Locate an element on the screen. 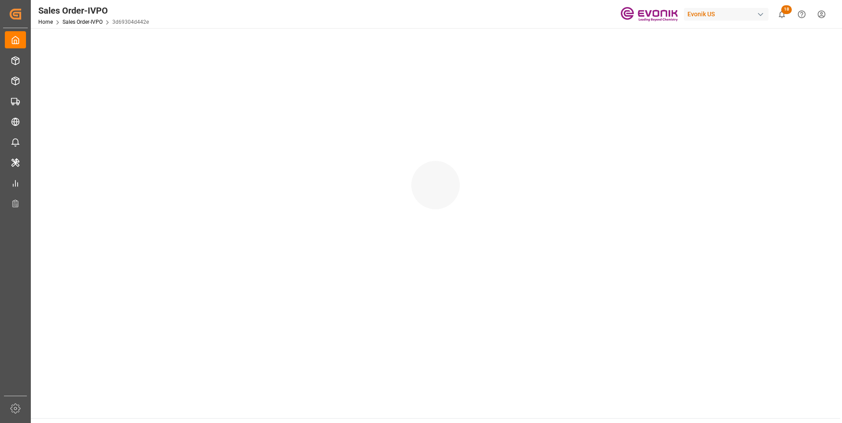 Image resolution: width=842 pixels, height=423 pixels. img: Evonik-brand-mark-Deep-Purple-RGB.jpeg_1700498283.jpeg is located at coordinates (649, 14).